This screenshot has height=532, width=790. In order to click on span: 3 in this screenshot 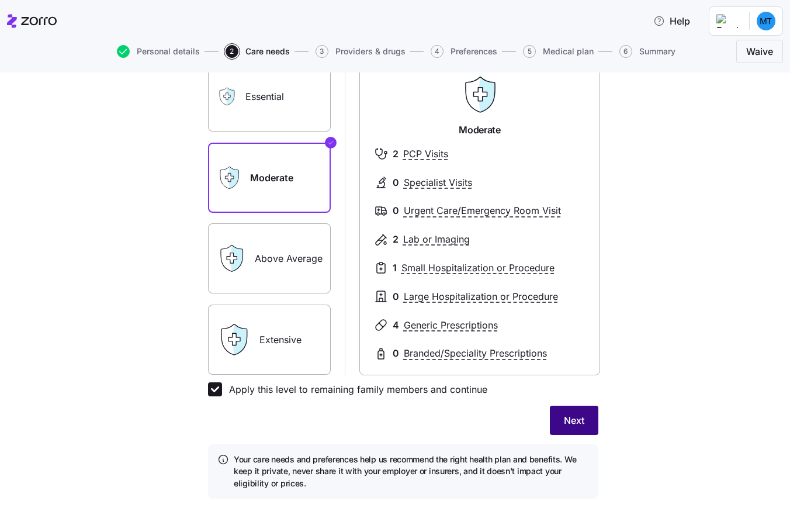, I will do `click(322, 51)`.